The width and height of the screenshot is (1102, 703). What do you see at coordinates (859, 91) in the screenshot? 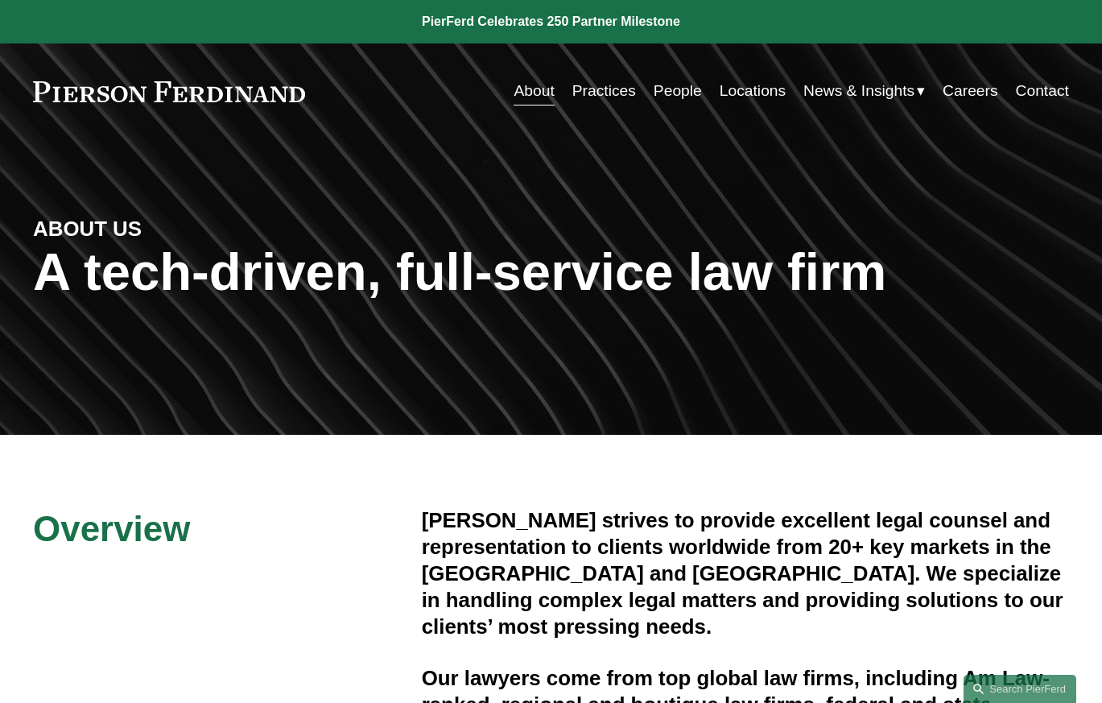
I see `span: News & Insights` at bounding box center [859, 91].